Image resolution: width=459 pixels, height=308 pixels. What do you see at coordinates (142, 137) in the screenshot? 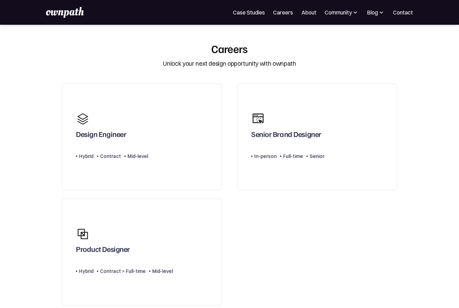
I see `a: Design EngineerHybridContractMid-level` at bounding box center [142, 137].